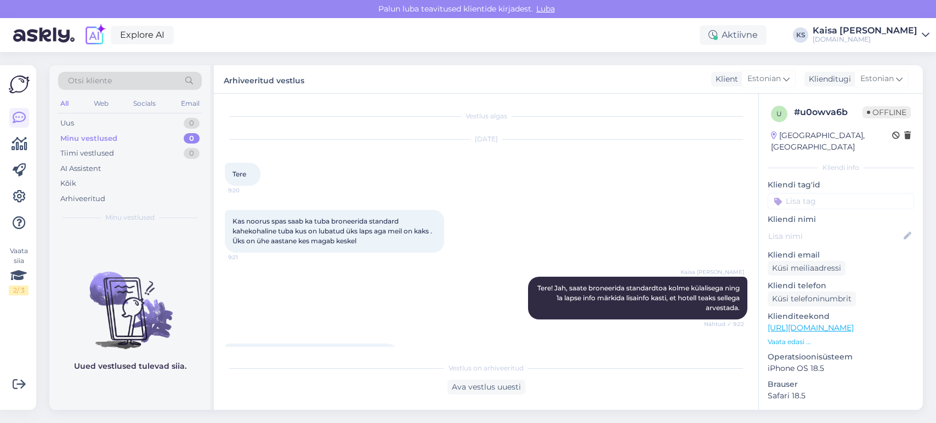  What do you see at coordinates (725, 79) in the screenshot?
I see `div: Klient` at bounding box center [725, 79].